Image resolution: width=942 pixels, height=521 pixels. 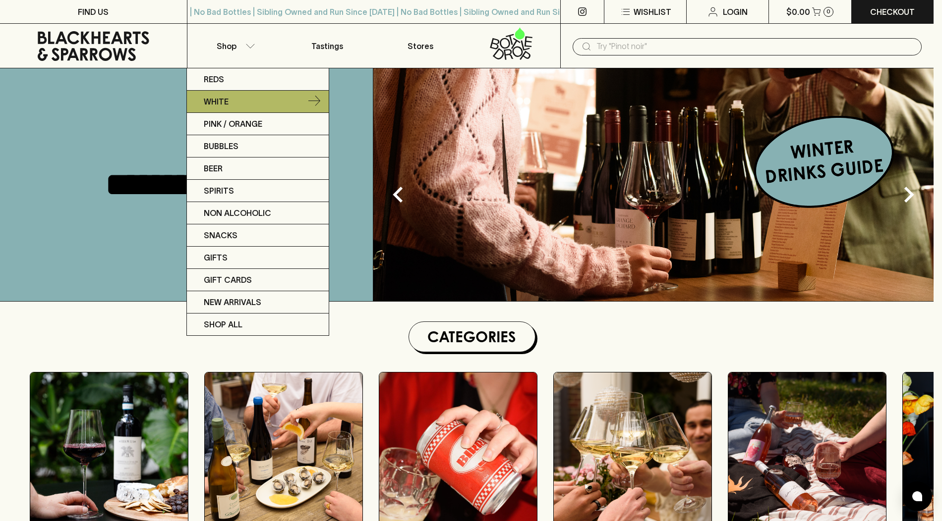 I want to click on a: Spirits, so click(x=258, y=191).